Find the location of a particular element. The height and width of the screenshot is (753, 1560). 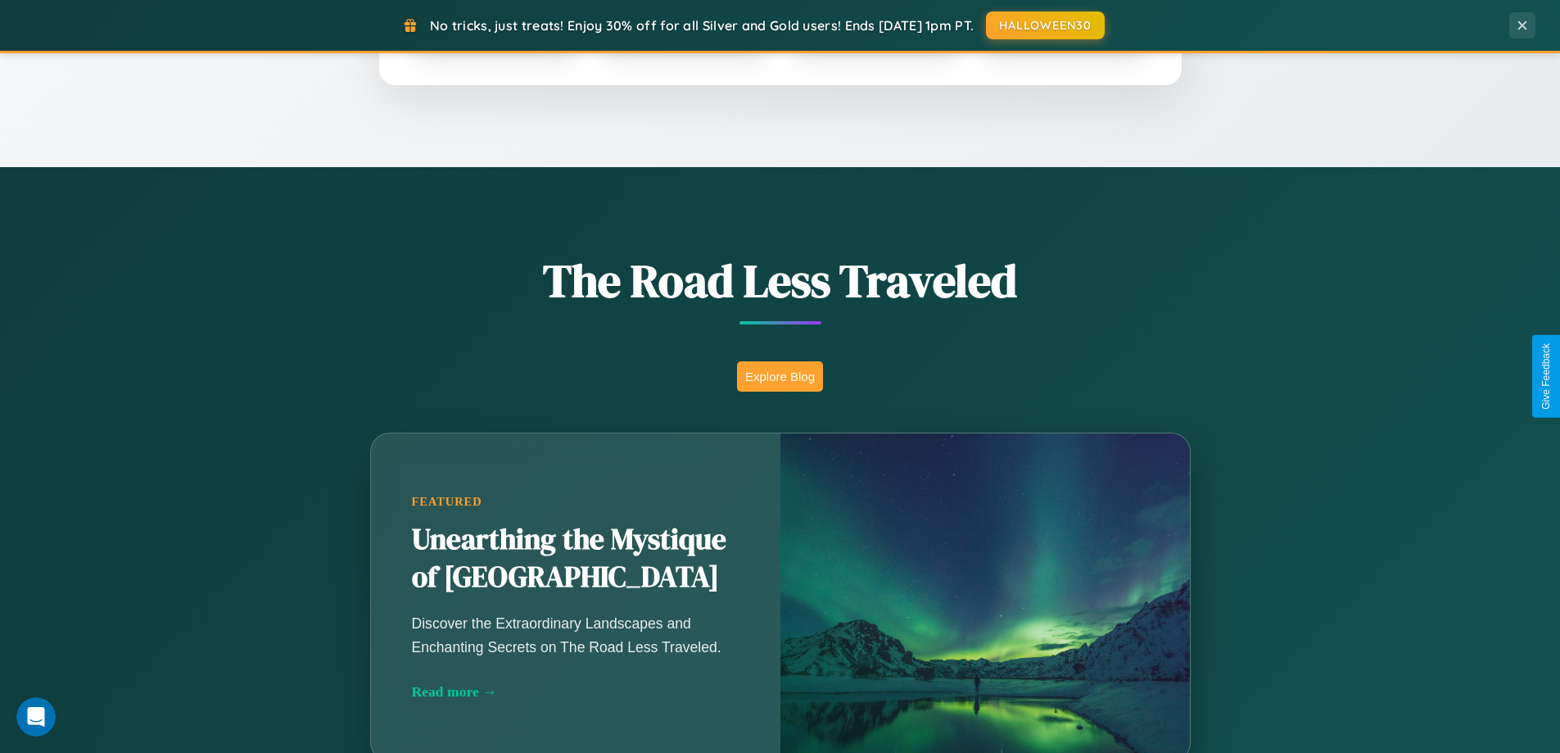

div: Read more → is located at coordinates (576, 691).